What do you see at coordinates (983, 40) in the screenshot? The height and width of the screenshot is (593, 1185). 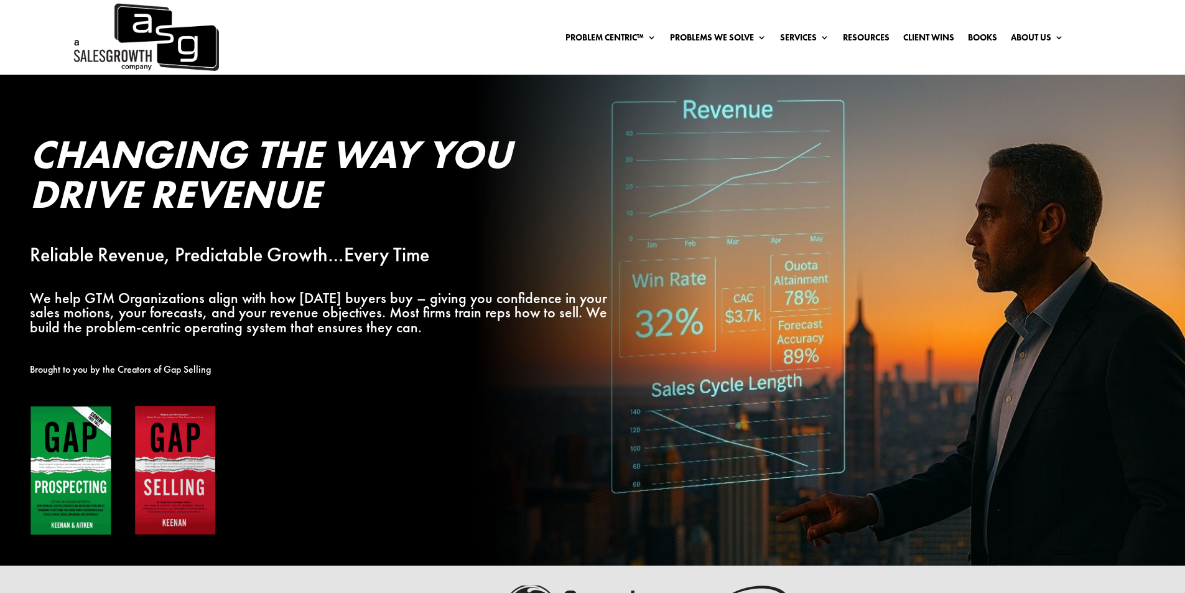 I see `a: Books` at bounding box center [983, 40].